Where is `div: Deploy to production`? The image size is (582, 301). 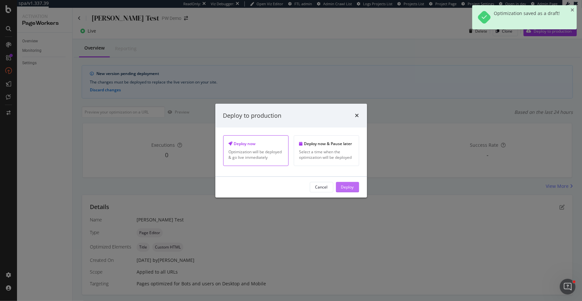 div: Deploy to production is located at coordinates (252, 116).